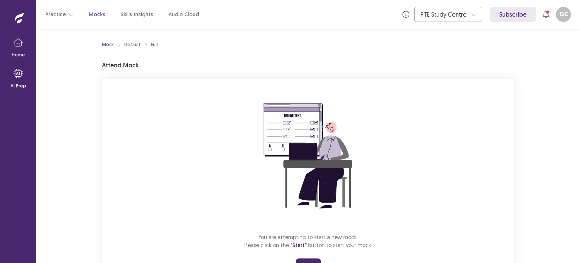 The image size is (580, 263). I want to click on img: attend-mock, so click(308, 156).